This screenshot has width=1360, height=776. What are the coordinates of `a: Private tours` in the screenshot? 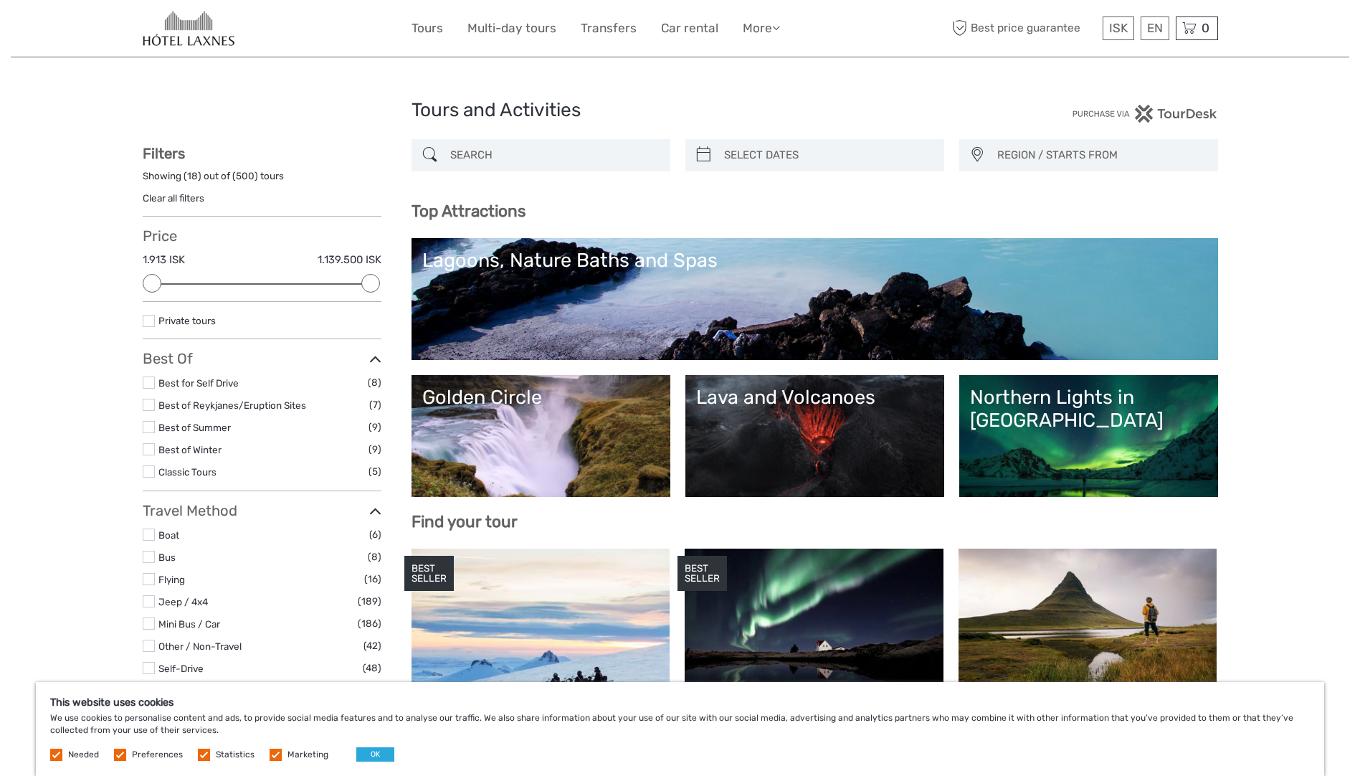 It's located at (187, 320).